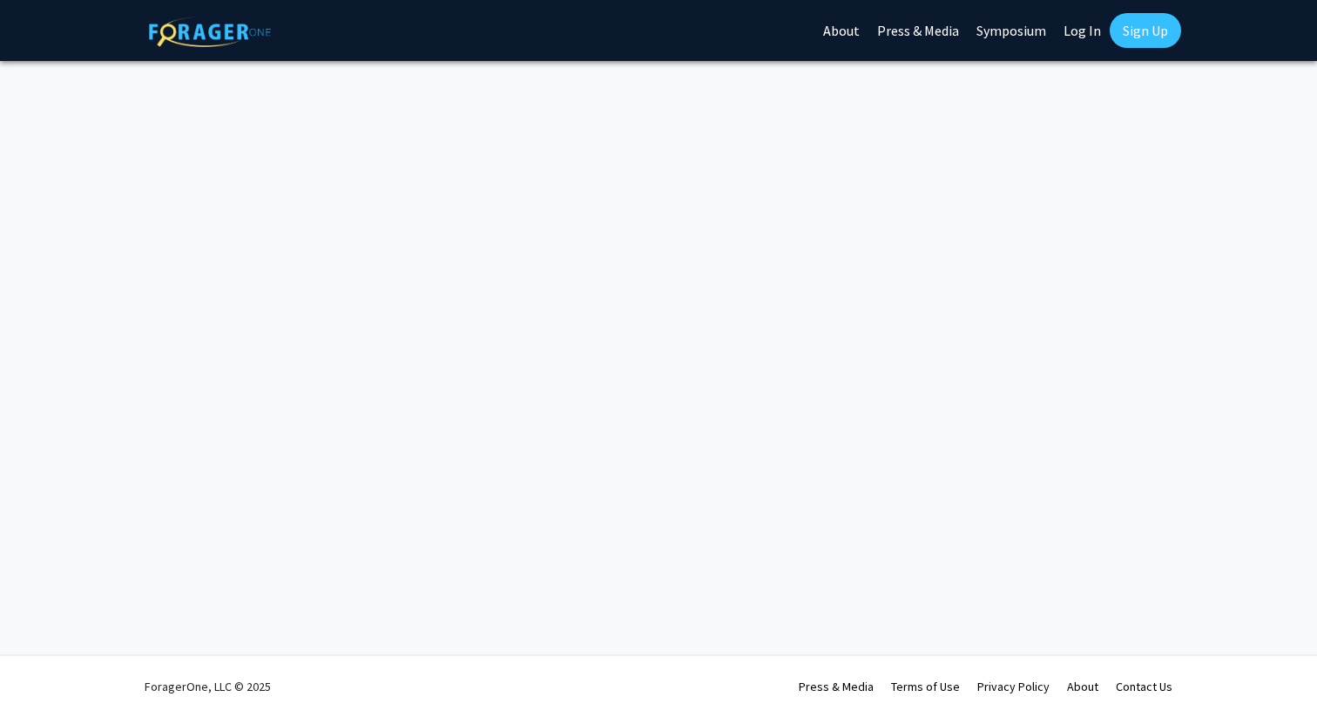 The image size is (1317, 717). Describe the element at coordinates (1144, 686) in the screenshot. I see `a: Contact Us` at that location.